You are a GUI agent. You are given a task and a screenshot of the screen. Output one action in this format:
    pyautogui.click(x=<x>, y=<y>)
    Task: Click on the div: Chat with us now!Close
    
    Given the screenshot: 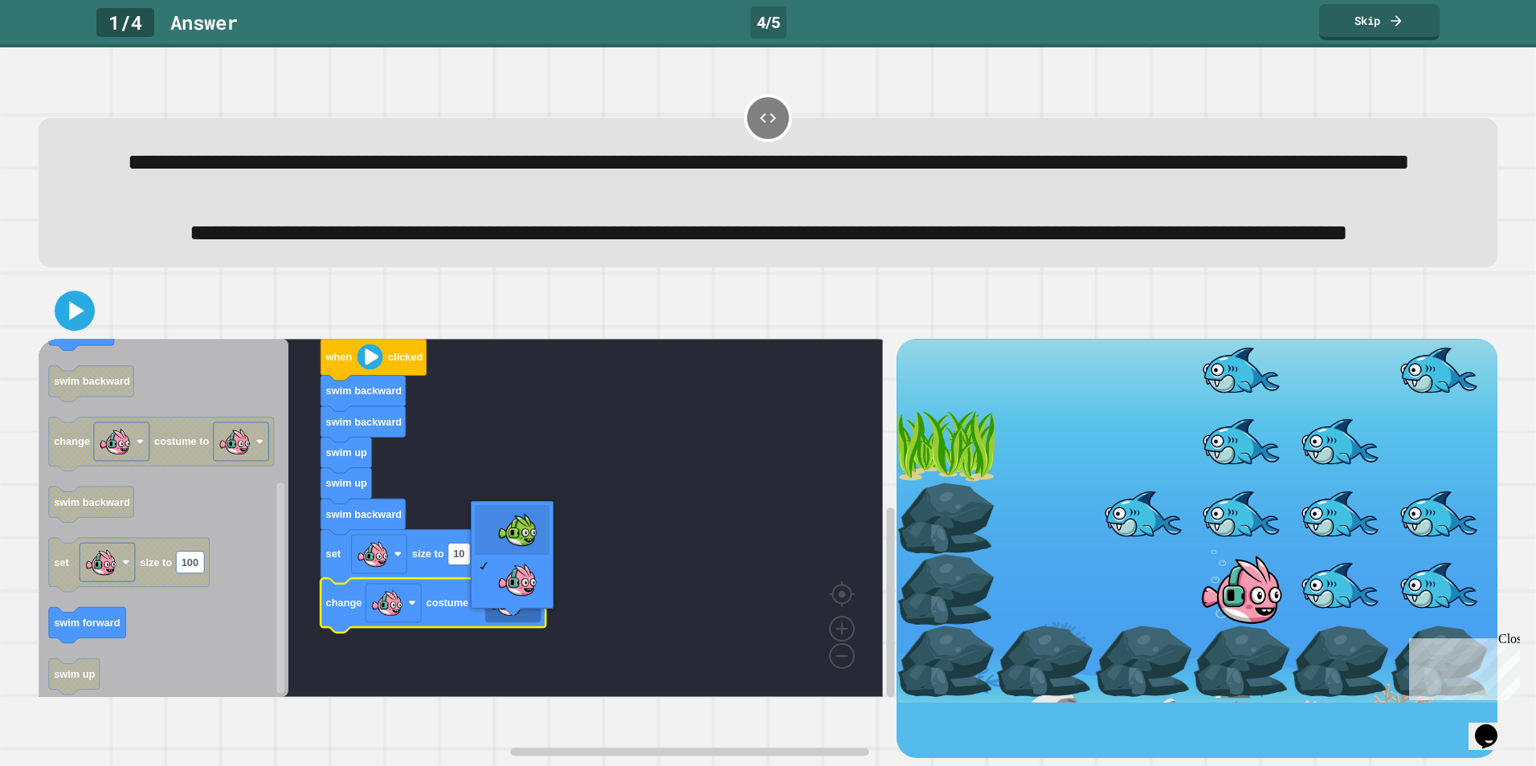 What is the action you would take?
    pyautogui.click(x=59, y=54)
    